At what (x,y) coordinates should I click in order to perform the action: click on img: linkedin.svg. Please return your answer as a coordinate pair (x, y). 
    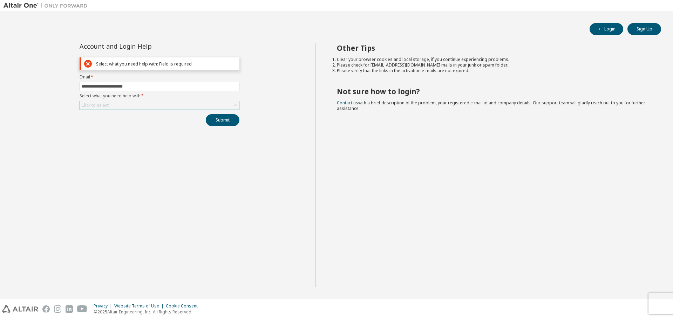
    Looking at the image, I should click on (69, 309).